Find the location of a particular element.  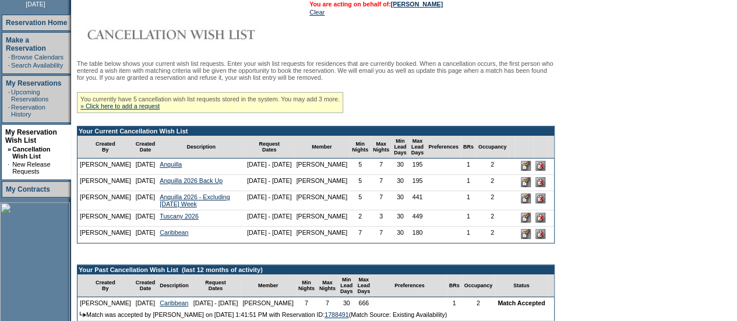

span: You are acting on behalf of: is located at coordinates (376, 4).